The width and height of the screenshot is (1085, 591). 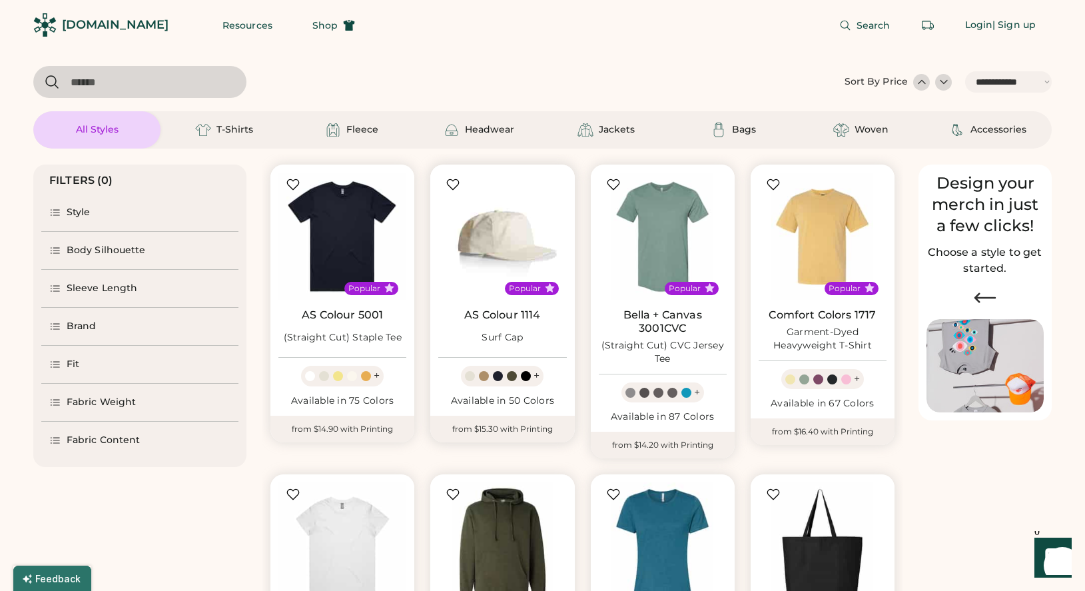 I want to click on a: AS Colour 5001, so click(x=342, y=315).